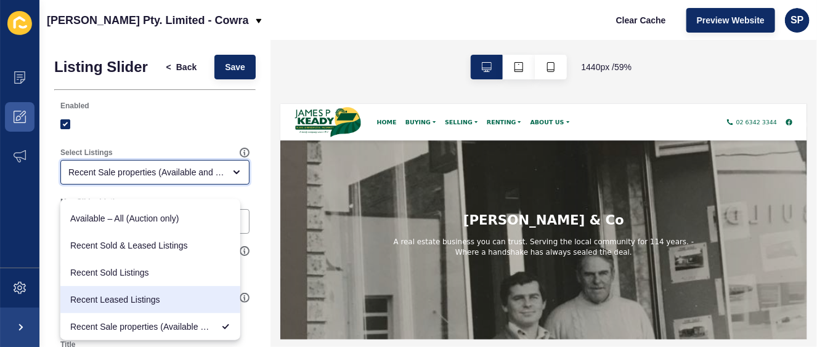 This screenshot has height=347, width=817. Describe the element at coordinates (179, 30) in the screenshot. I see `a: HOME` at that location.